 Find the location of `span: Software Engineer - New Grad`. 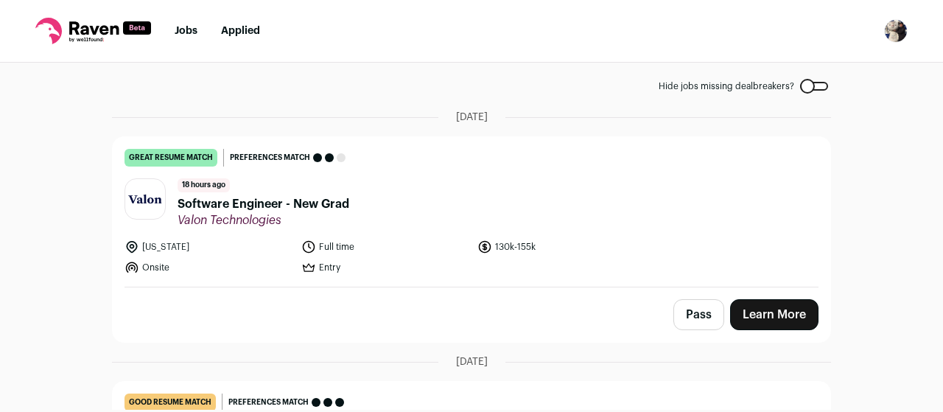

span: Software Engineer - New Grad is located at coordinates (263, 204).